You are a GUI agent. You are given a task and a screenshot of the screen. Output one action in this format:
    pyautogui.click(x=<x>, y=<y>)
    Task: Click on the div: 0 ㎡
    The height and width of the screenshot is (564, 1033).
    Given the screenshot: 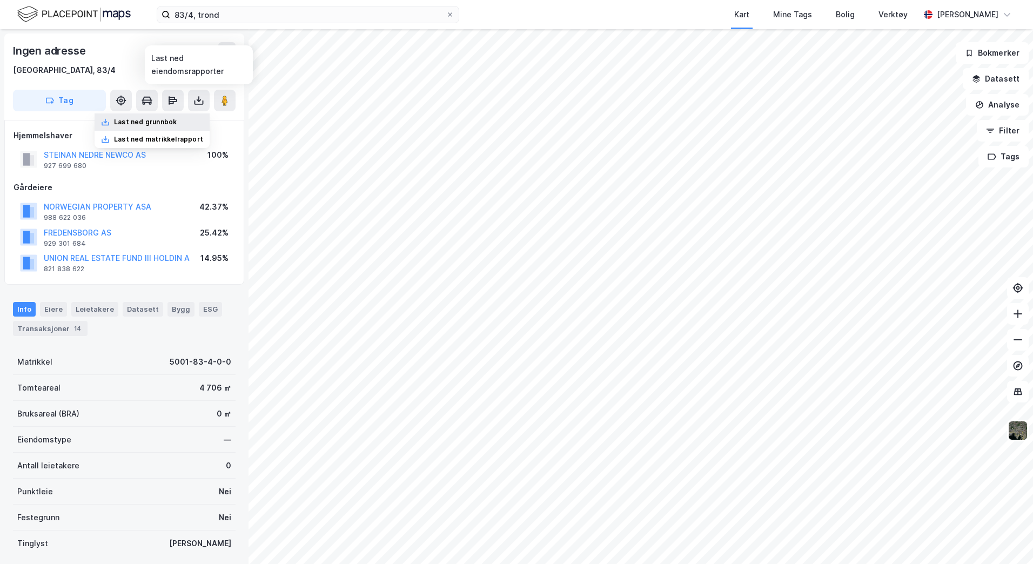 What is the action you would take?
    pyautogui.click(x=224, y=414)
    